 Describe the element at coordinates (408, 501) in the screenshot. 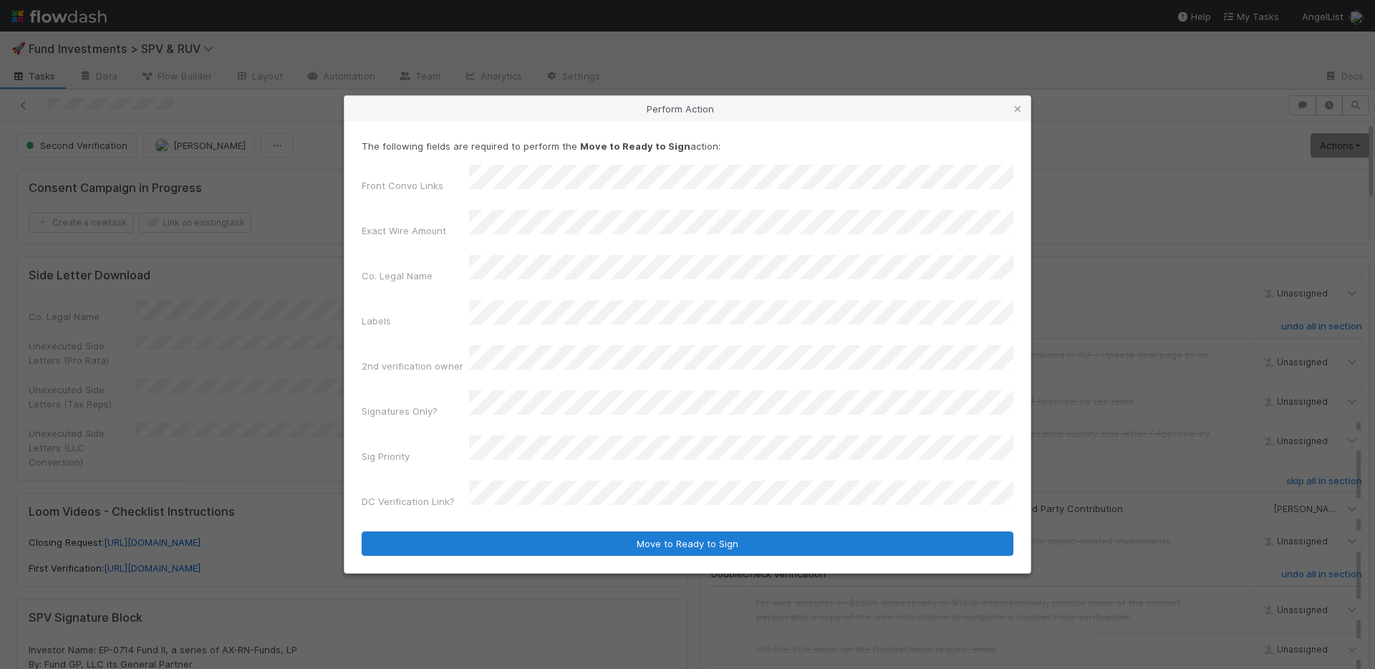

I see `label: DC Verification Link?` at that location.